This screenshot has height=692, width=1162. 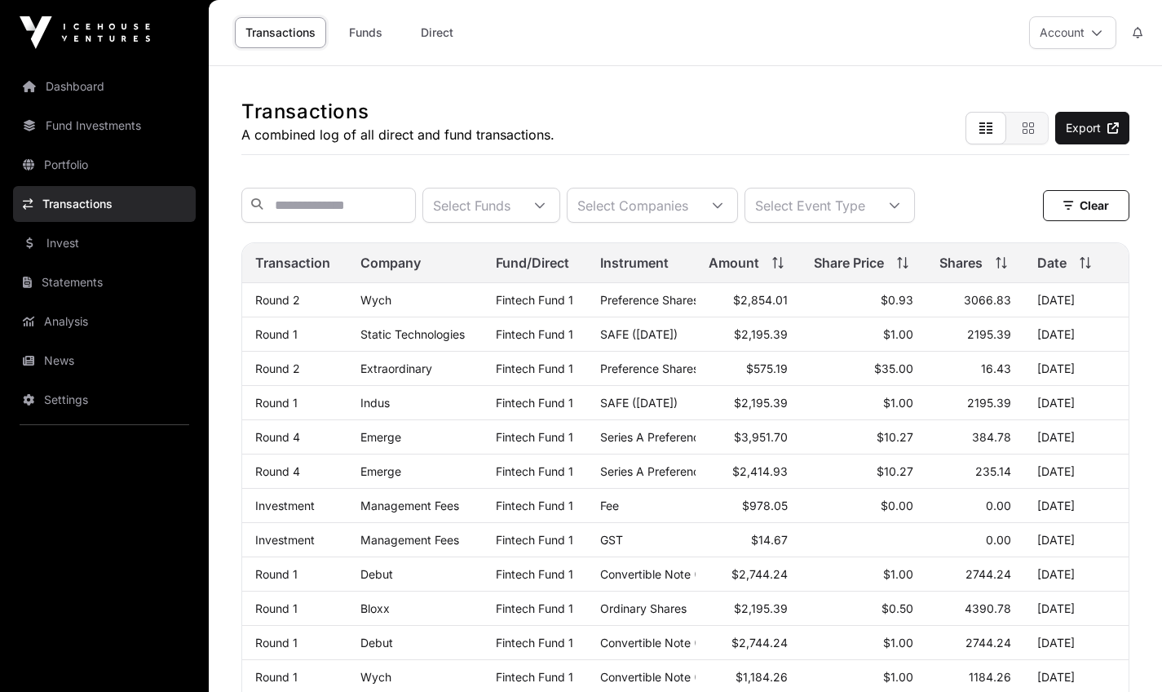 I want to click on button: Account, so click(x=1073, y=33).